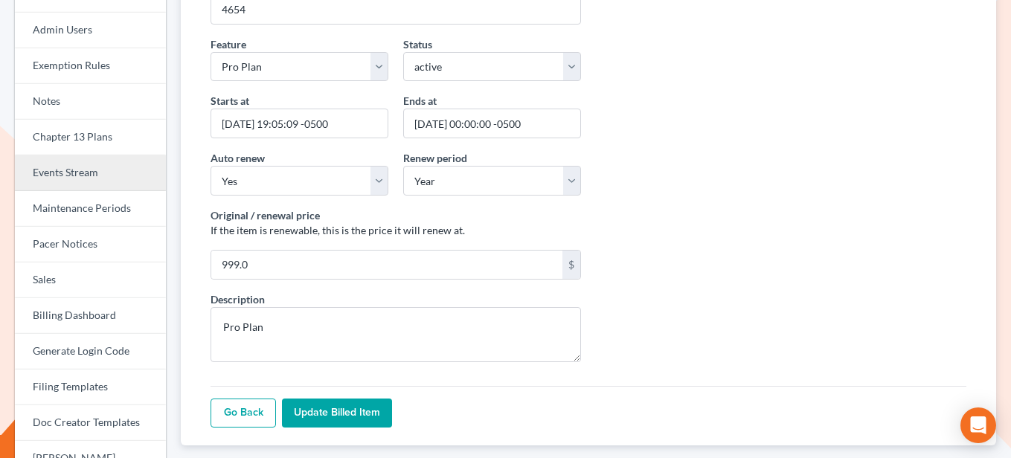 The width and height of the screenshot is (1011, 458). What do you see at coordinates (396, 335) in the screenshot?
I see `textarea: Pro Plan` at bounding box center [396, 335].